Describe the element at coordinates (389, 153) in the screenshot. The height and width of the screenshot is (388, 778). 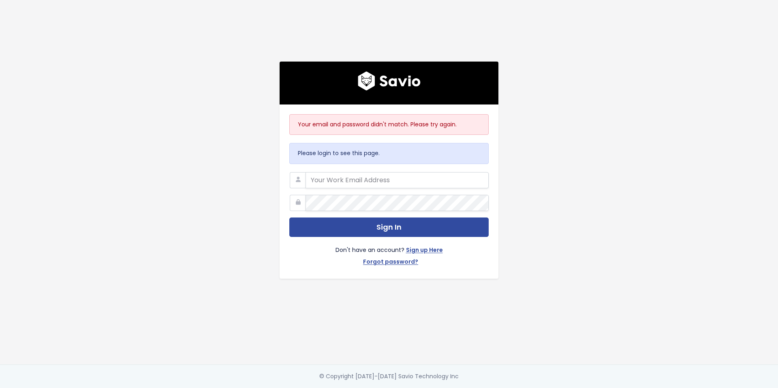
I see `p: Please login to see this page.` at that location.